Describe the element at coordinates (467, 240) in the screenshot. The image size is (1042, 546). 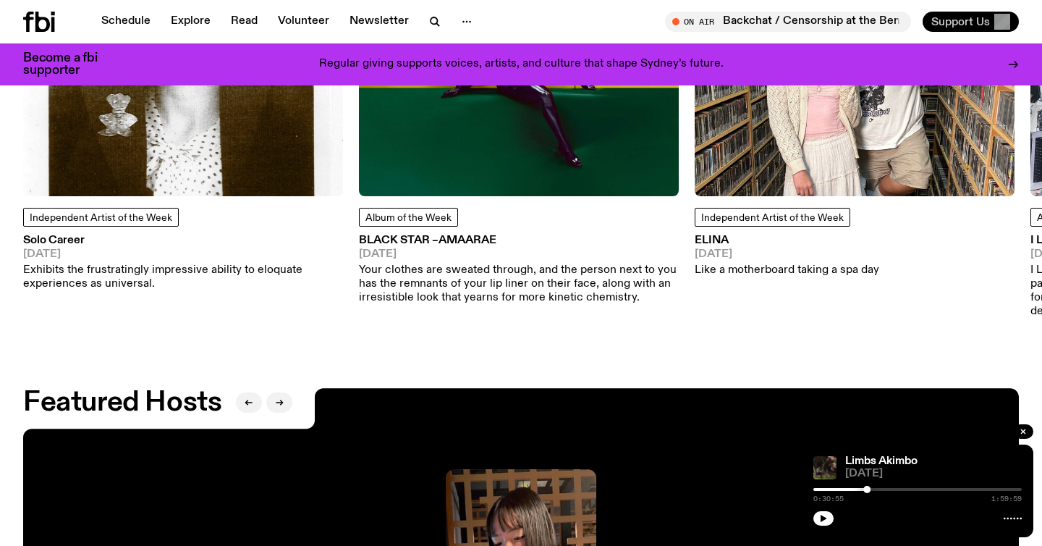
I see `span: Amaarae` at that location.